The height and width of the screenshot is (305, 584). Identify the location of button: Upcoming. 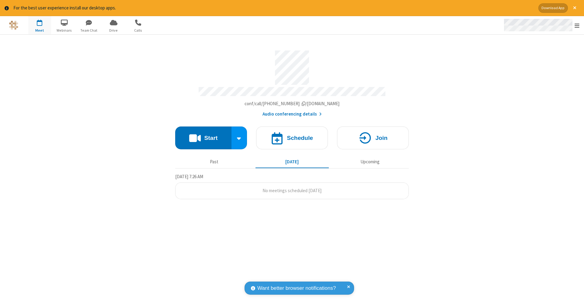
(370, 162).